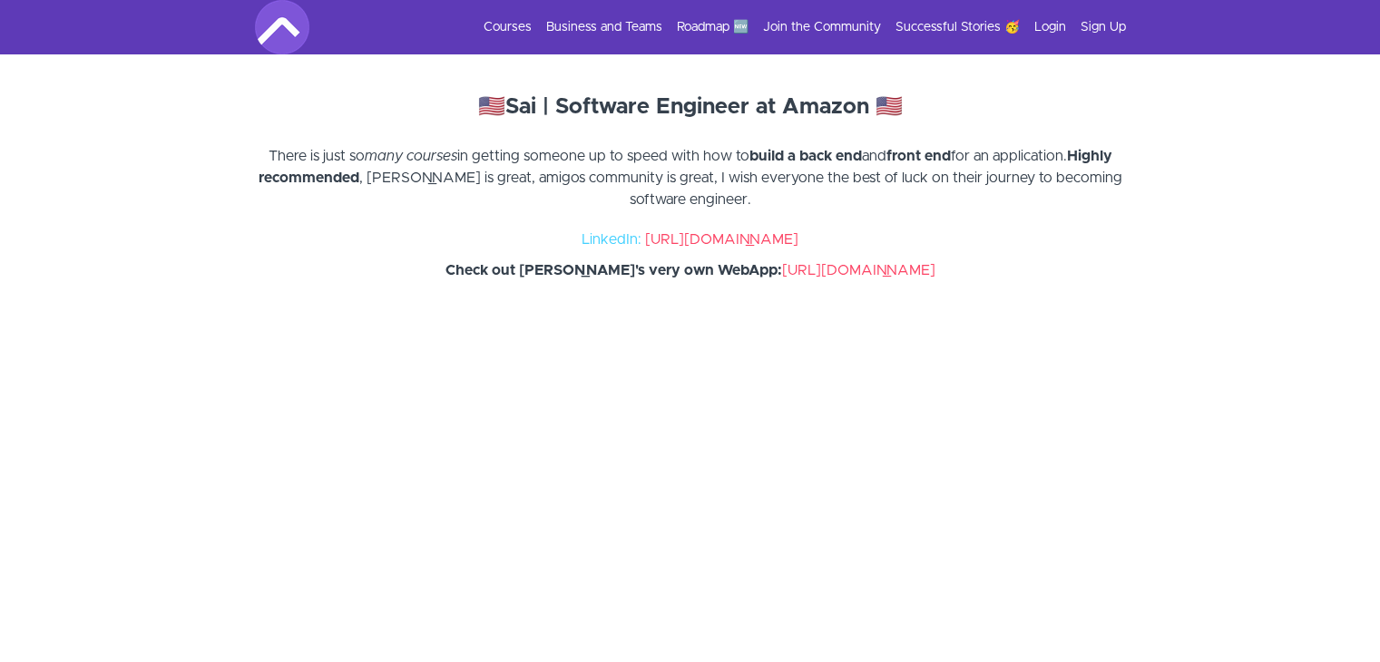  What do you see at coordinates (712, 27) in the screenshot?
I see `a: Roadmap 🆕` at bounding box center [712, 27].